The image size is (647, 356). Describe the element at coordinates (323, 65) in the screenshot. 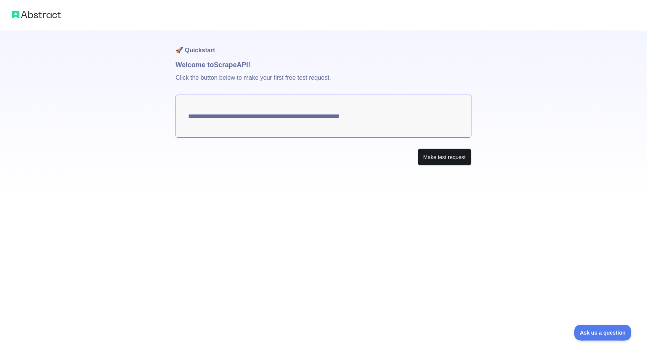

I see `h1: Welcome to Scrape API!` at that location.